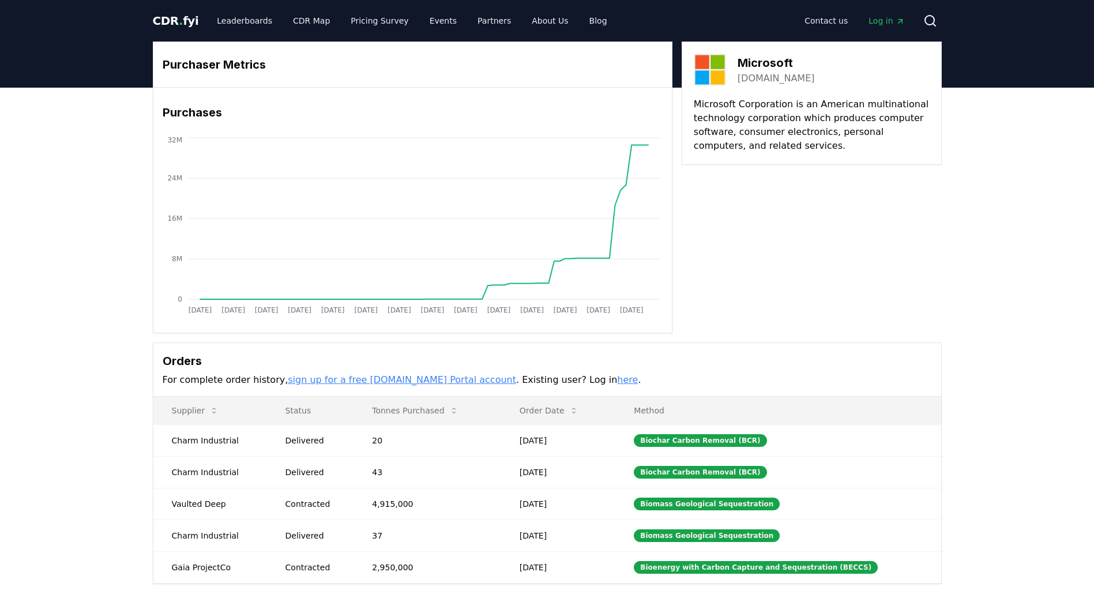 The height and width of the screenshot is (602, 1094). I want to click on td: 43, so click(427, 472).